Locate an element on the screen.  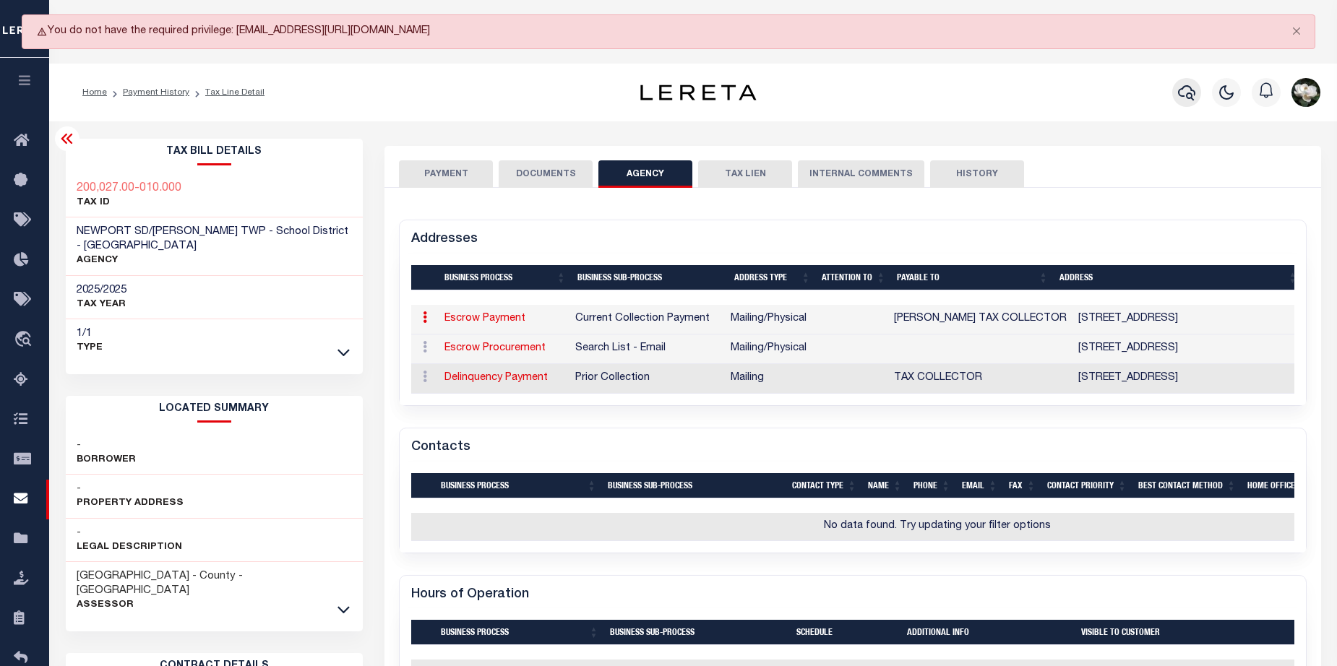
th: Phone: activate to sort column ascending is located at coordinates (931, 486).